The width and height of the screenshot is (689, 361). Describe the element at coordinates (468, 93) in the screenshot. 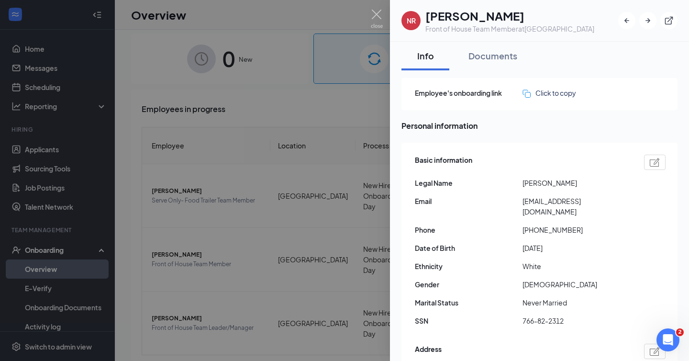

I see `span: Employee's onboarding link` at that location.